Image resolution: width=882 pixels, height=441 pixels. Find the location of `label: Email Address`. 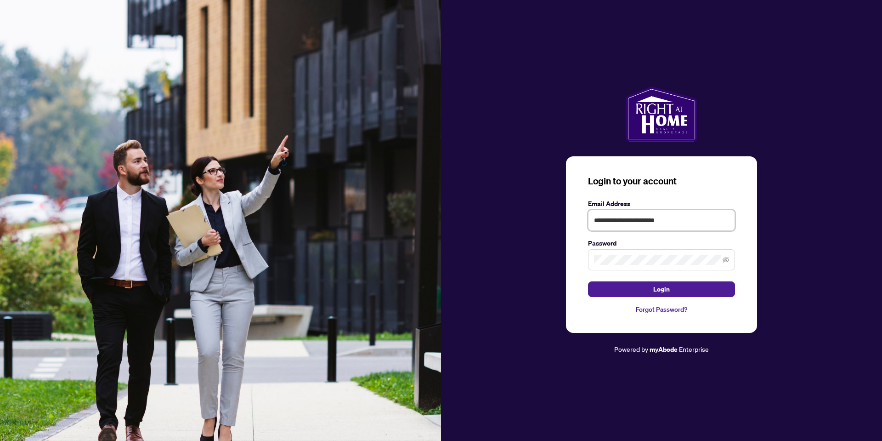

label: Email Address is located at coordinates (662, 204).